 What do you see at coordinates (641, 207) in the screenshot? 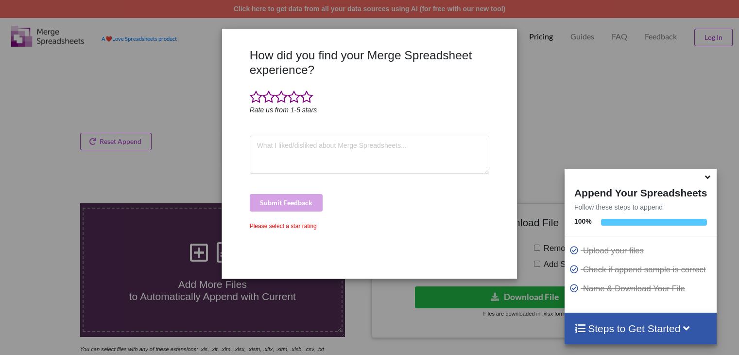
I see `p: Follow these steps to append` at bounding box center [641, 207].